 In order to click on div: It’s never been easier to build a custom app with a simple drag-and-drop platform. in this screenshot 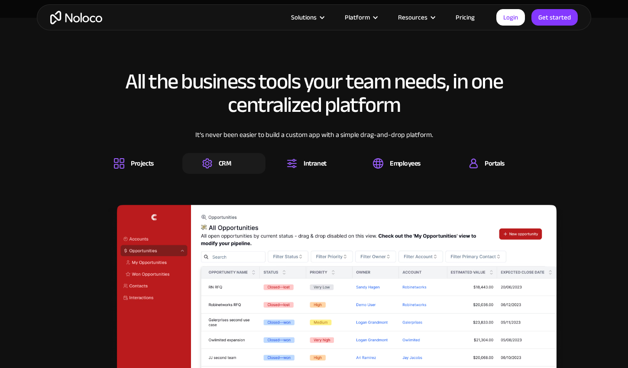, I will do `click(314, 141)`.